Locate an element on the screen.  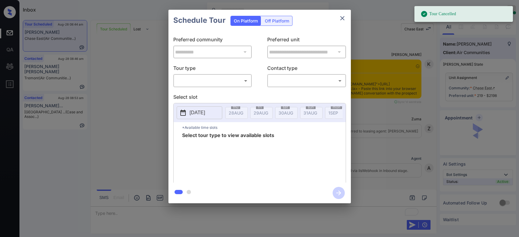
button: close is located at coordinates (343, 18).